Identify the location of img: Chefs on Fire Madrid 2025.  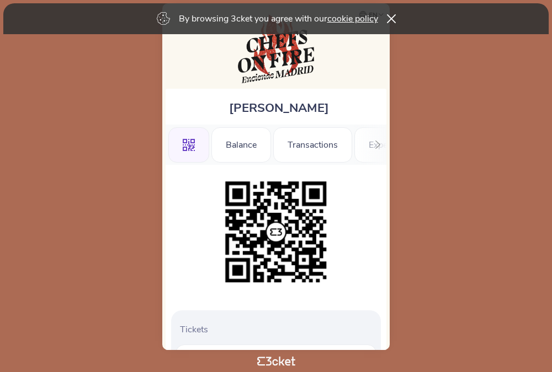
(276, 49).